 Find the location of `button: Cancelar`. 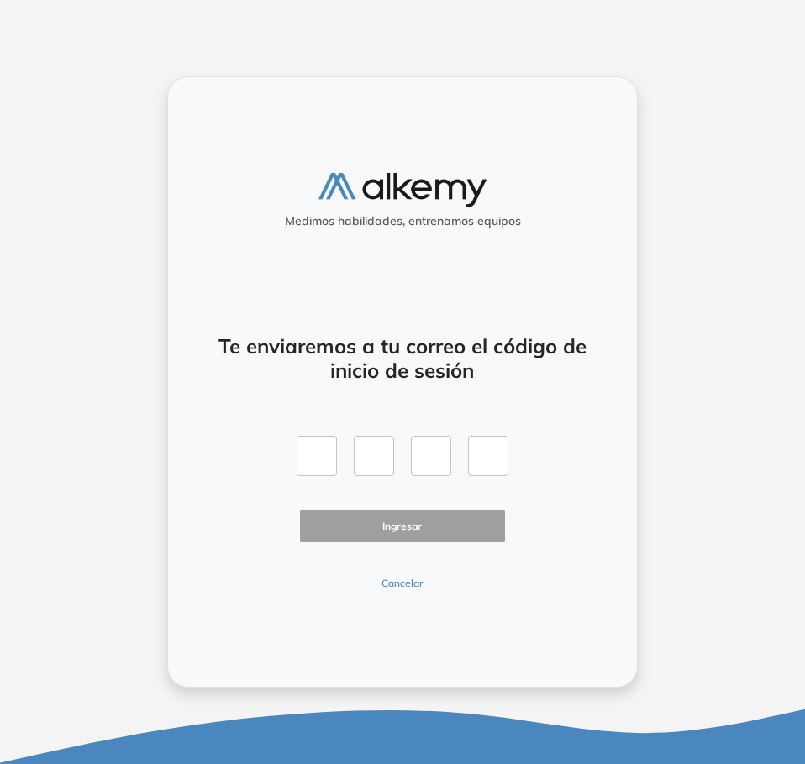

button: Cancelar is located at coordinates (402, 584).